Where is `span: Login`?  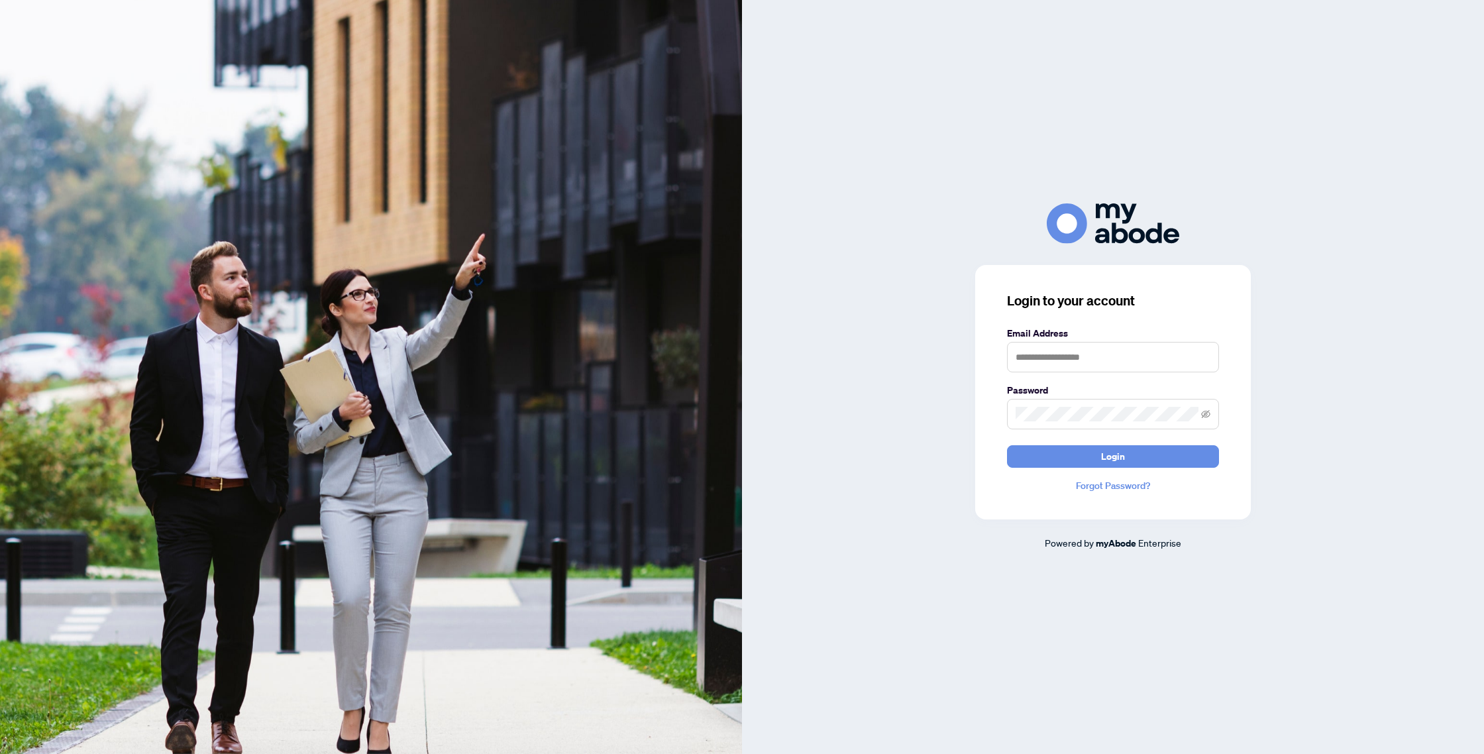
span: Login is located at coordinates (1113, 456).